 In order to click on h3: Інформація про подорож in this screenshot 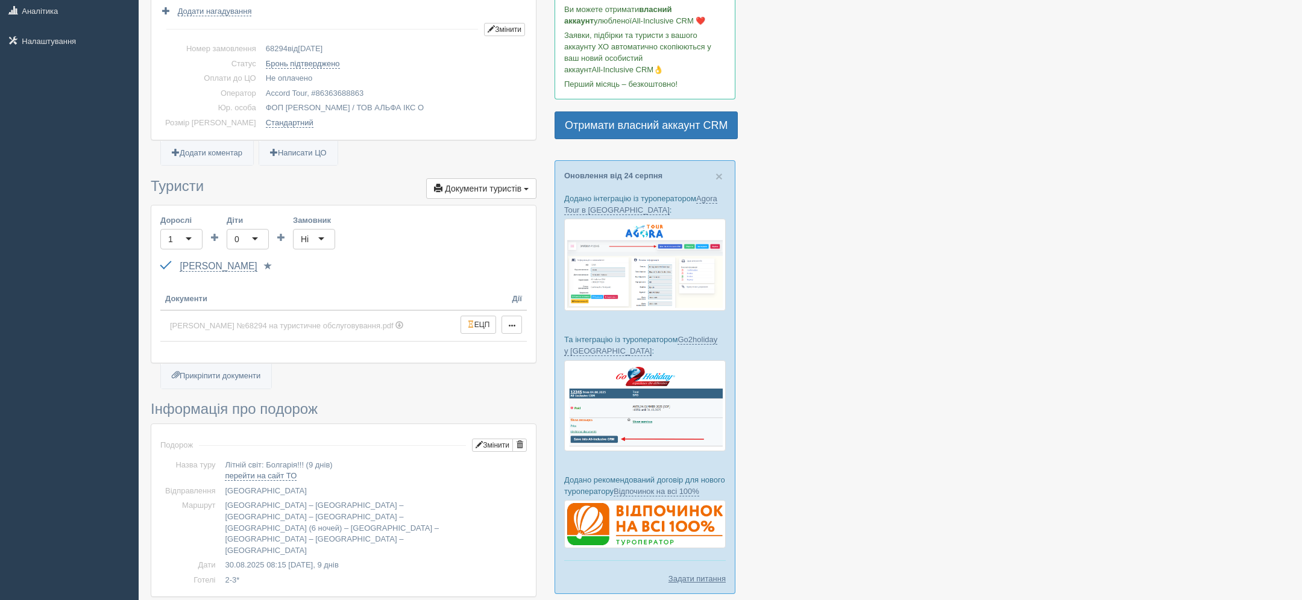, I will do `click(343, 409)`.